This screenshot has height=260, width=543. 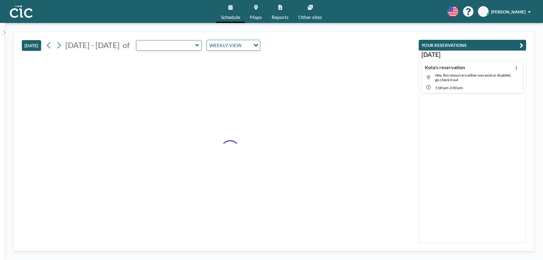 What do you see at coordinates (233, 45) in the screenshot?
I see `div: Search for option` at bounding box center [233, 45].